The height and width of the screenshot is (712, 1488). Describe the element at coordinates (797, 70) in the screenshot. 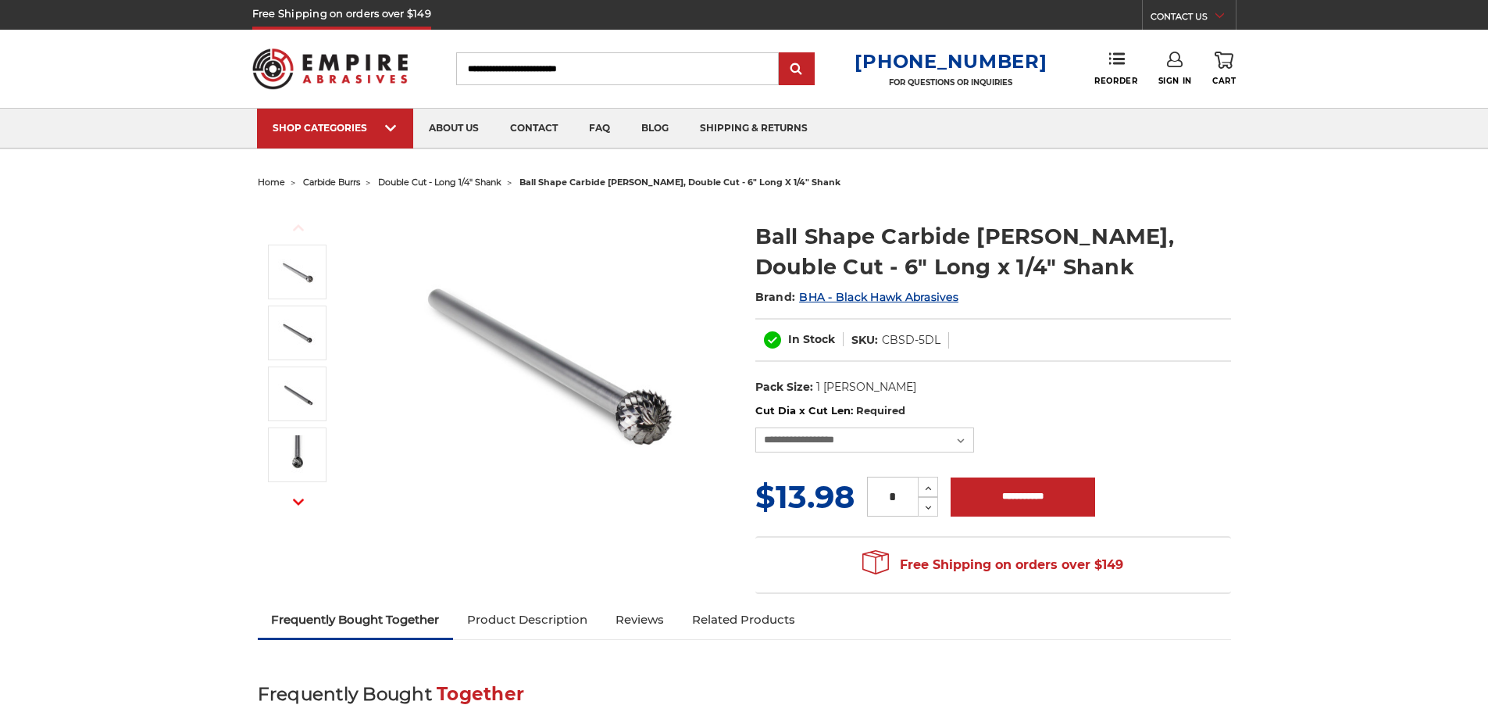

I see `input: Submit` at that location.